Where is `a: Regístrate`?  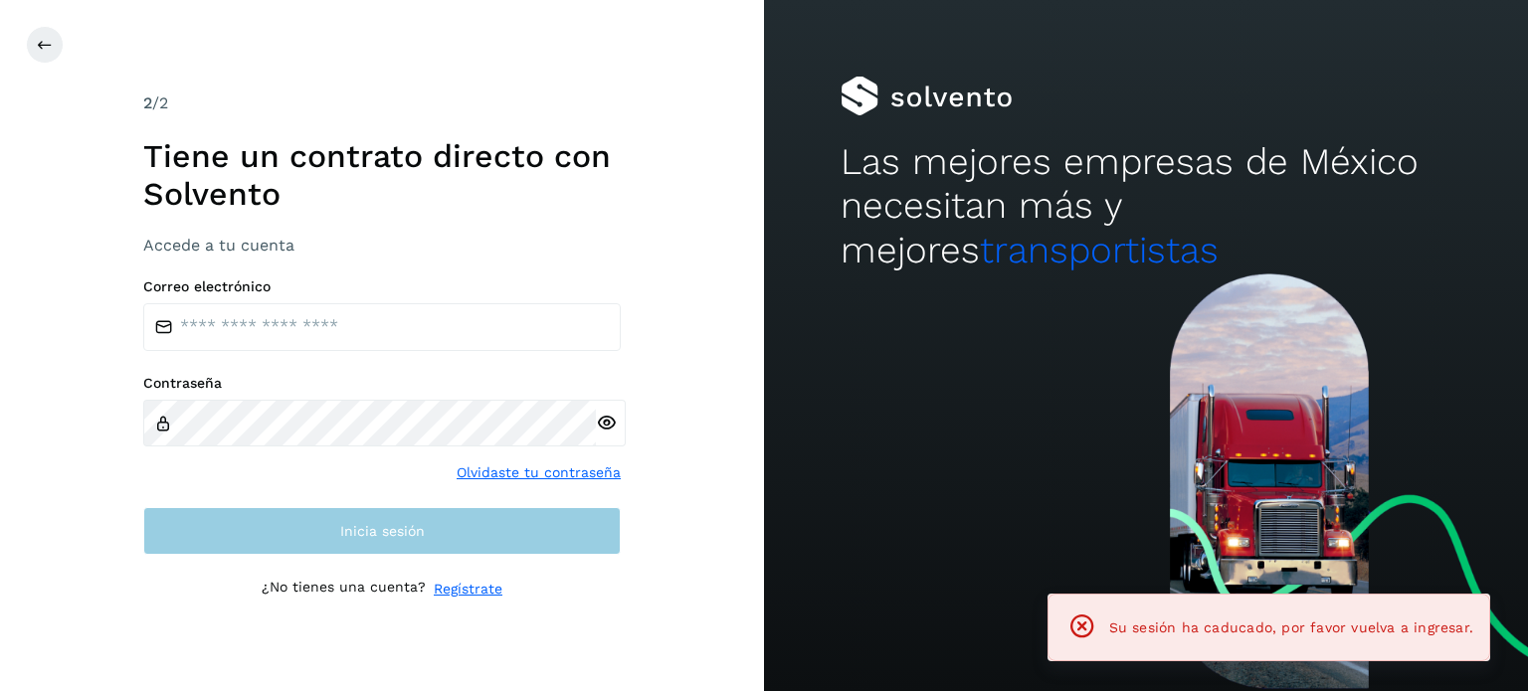
a: Regístrate is located at coordinates (467, 589).